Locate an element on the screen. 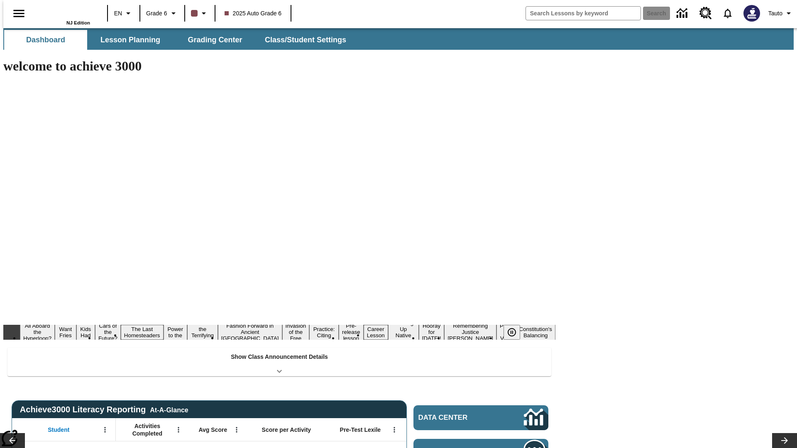  span: Class/Student Settings is located at coordinates (305, 40).